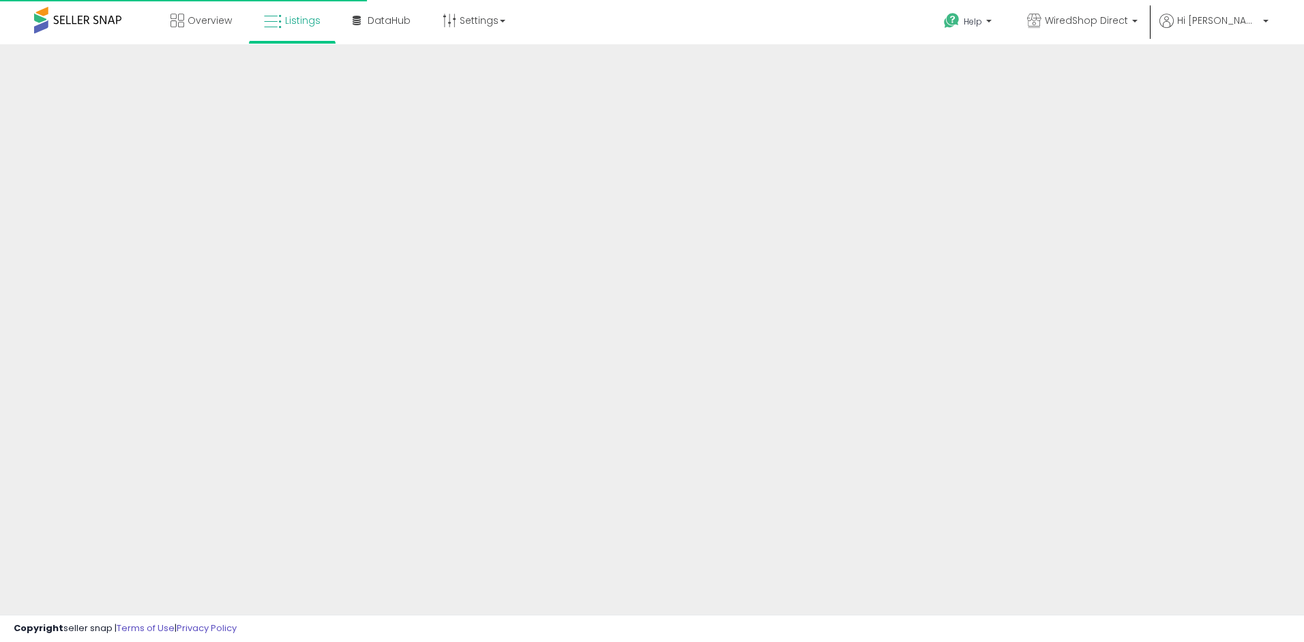  Describe the element at coordinates (1086, 20) in the screenshot. I see `span: WiredShop Direct` at that location.